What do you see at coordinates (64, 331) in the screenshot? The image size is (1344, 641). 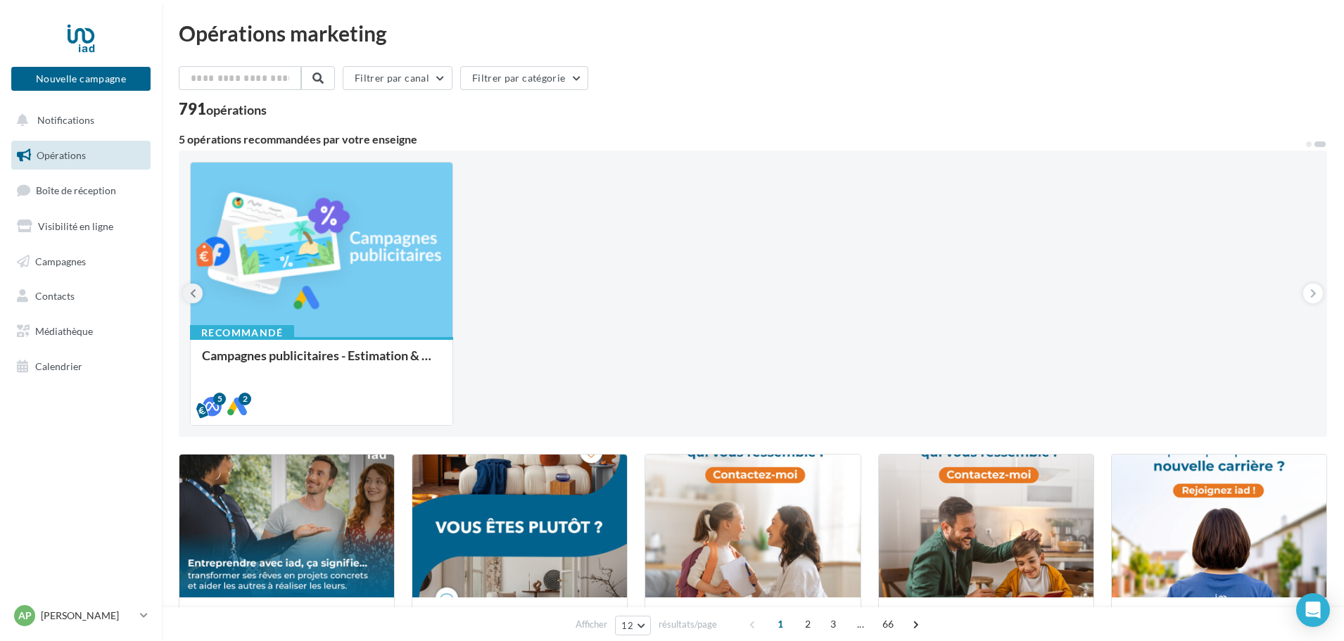 I see `span: Médiathèque` at bounding box center [64, 331].